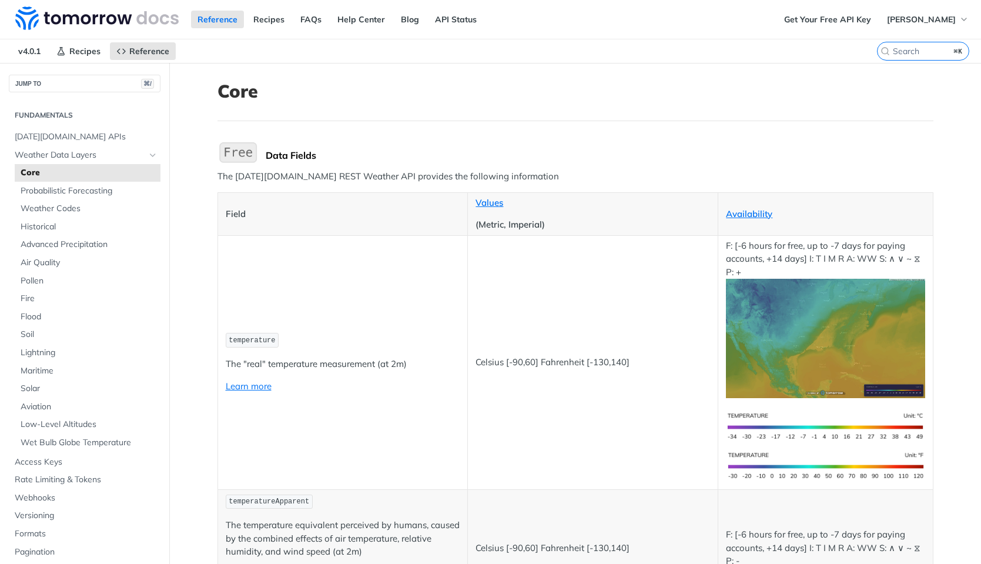 This screenshot has width=981, height=564. What do you see at coordinates (88, 407) in the screenshot?
I see `a: Aviation` at bounding box center [88, 407].